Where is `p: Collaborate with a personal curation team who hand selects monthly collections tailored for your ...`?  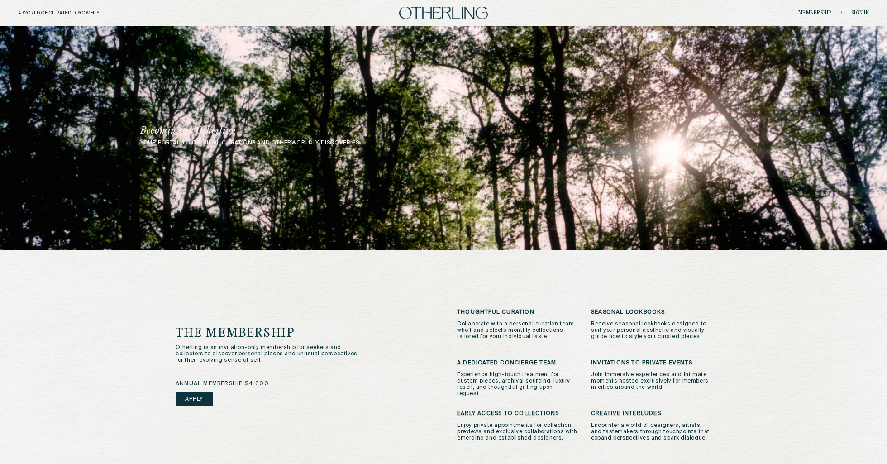
p: Collaborate with a personal curation team who hand selects monthly collections tailored for your ... is located at coordinates (517, 330).